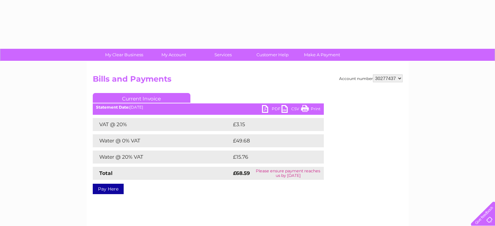  Describe the element at coordinates (242, 173) in the screenshot. I see `strong: £68.59` at that location.